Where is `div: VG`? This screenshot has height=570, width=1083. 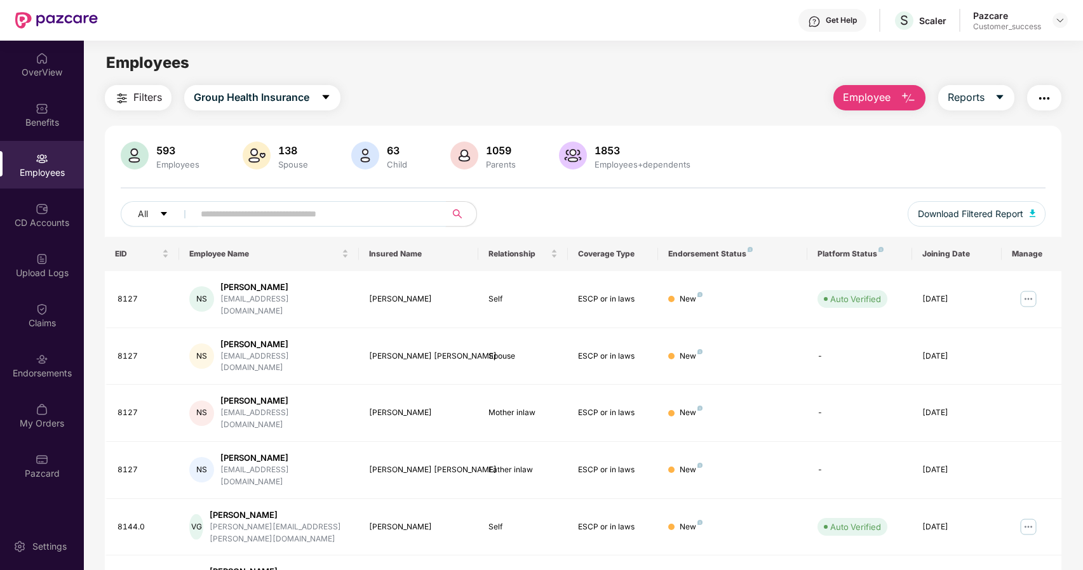
div: VG is located at coordinates (196, 527).